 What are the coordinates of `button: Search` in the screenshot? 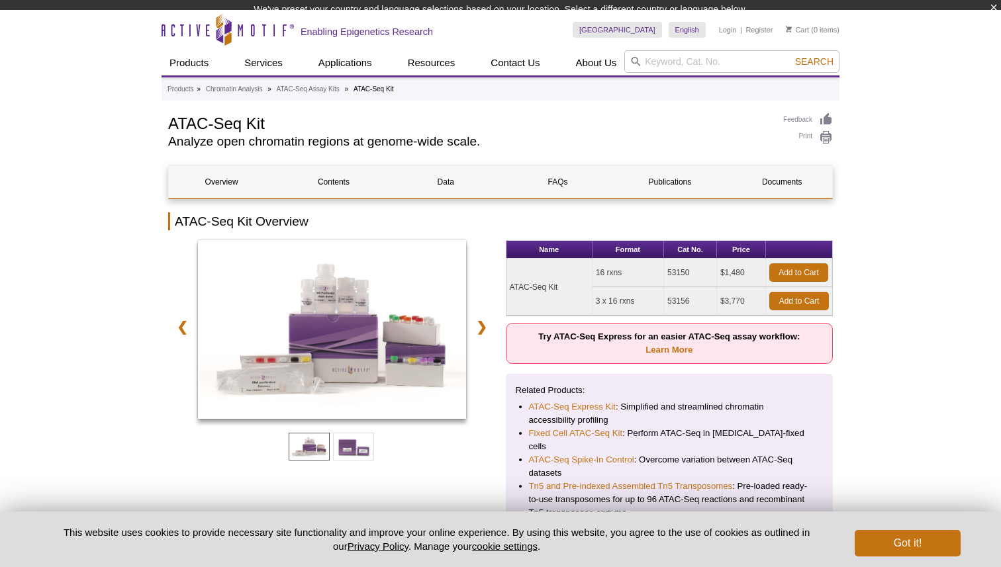 It's located at (814, 62).